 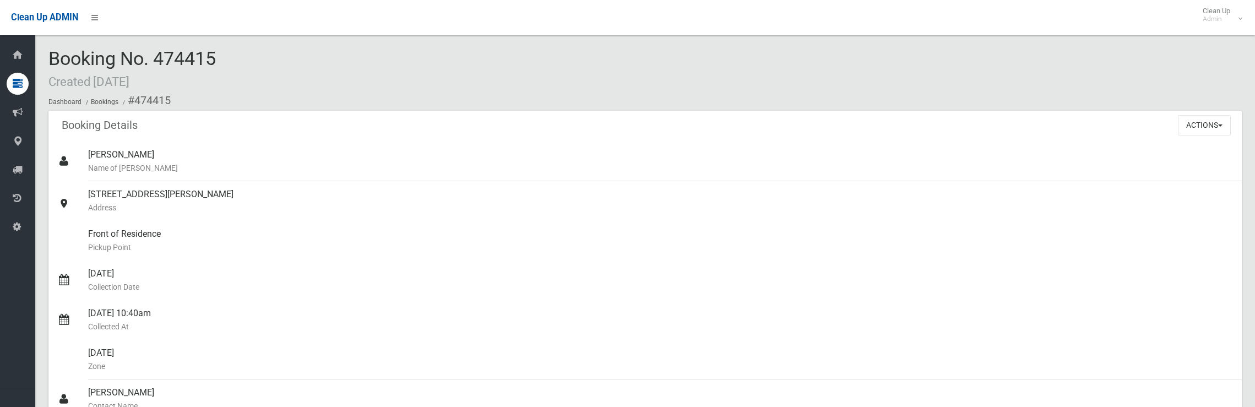 I want to click on a: Dashboard, so click(x=65, y=102).